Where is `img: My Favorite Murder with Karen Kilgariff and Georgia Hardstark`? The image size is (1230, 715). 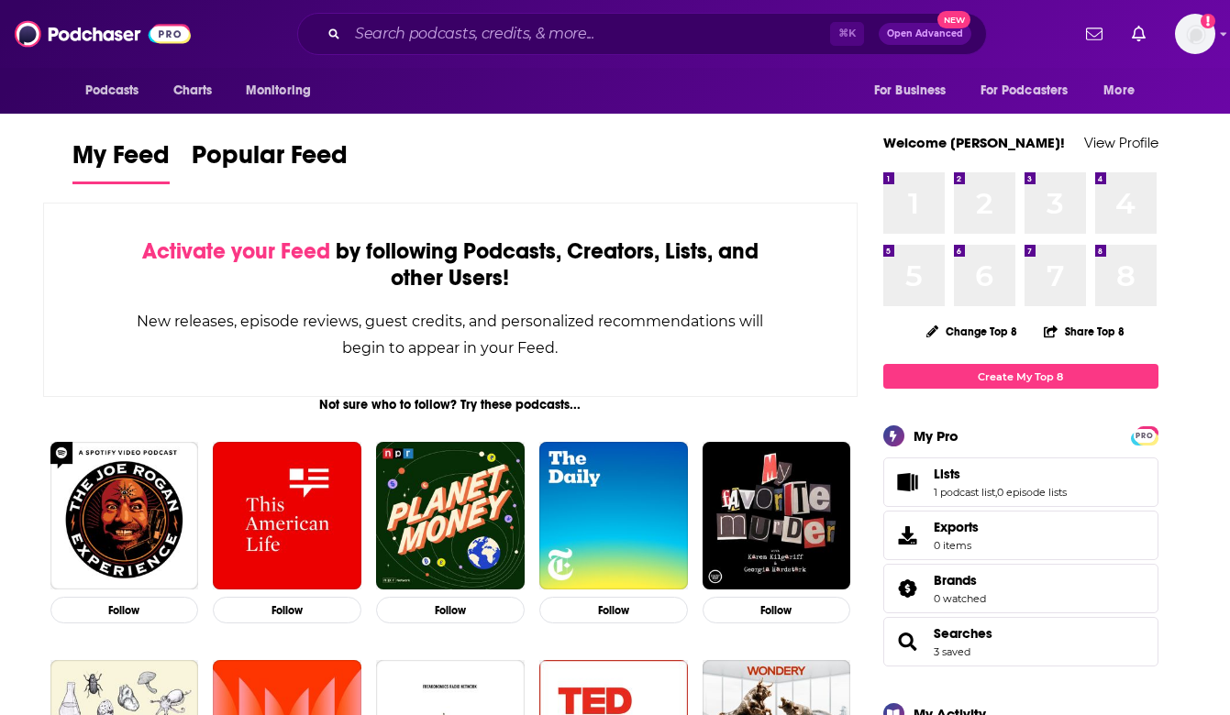
img: My Favorite Murder with Karen Kilgariff and Georgia Hardstark is located at coordinates (777, 516).